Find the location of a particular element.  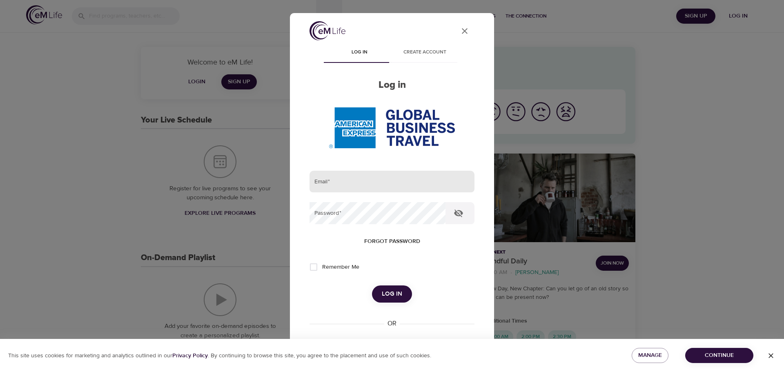

div: disabled tabs example is located at coordinates (392, 53).